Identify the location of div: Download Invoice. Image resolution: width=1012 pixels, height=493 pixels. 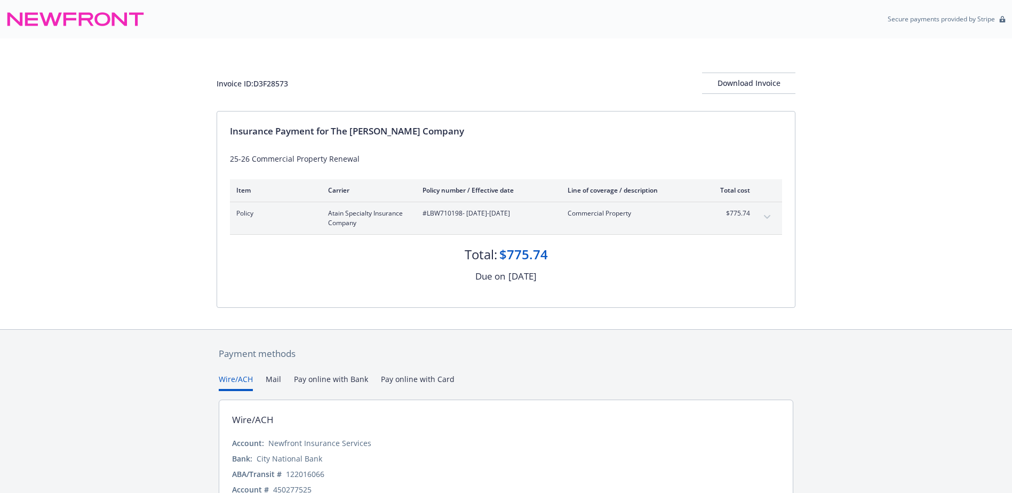
(749, 83).